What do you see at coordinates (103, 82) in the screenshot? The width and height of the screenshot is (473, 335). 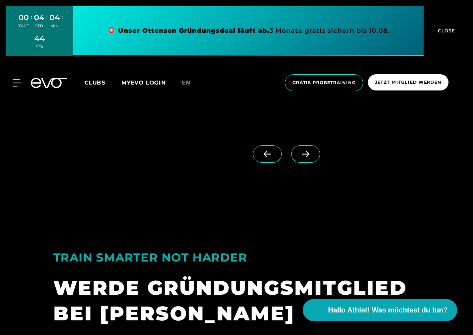 I see `a: Clubs` at bounding box center [103, 82].